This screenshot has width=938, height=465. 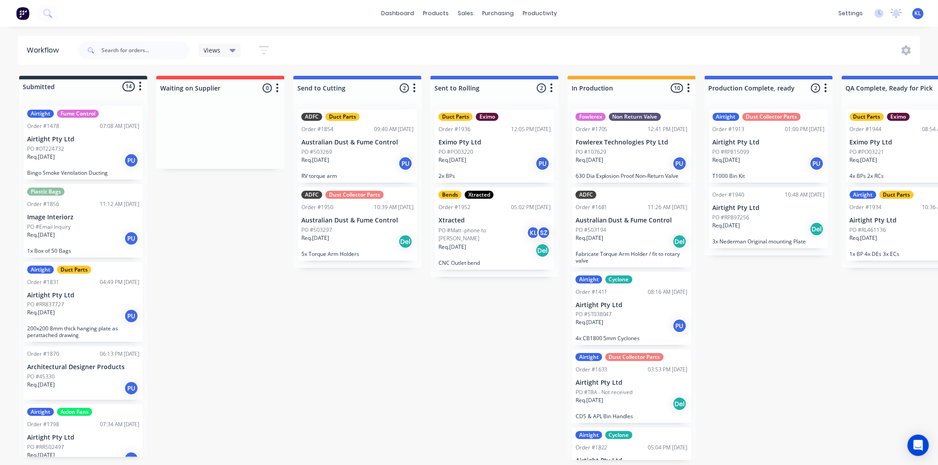 What do you see at coordinates (729, 129) in the screenshot?
I see `div: Order #1913` at bounding box center [729, 129].